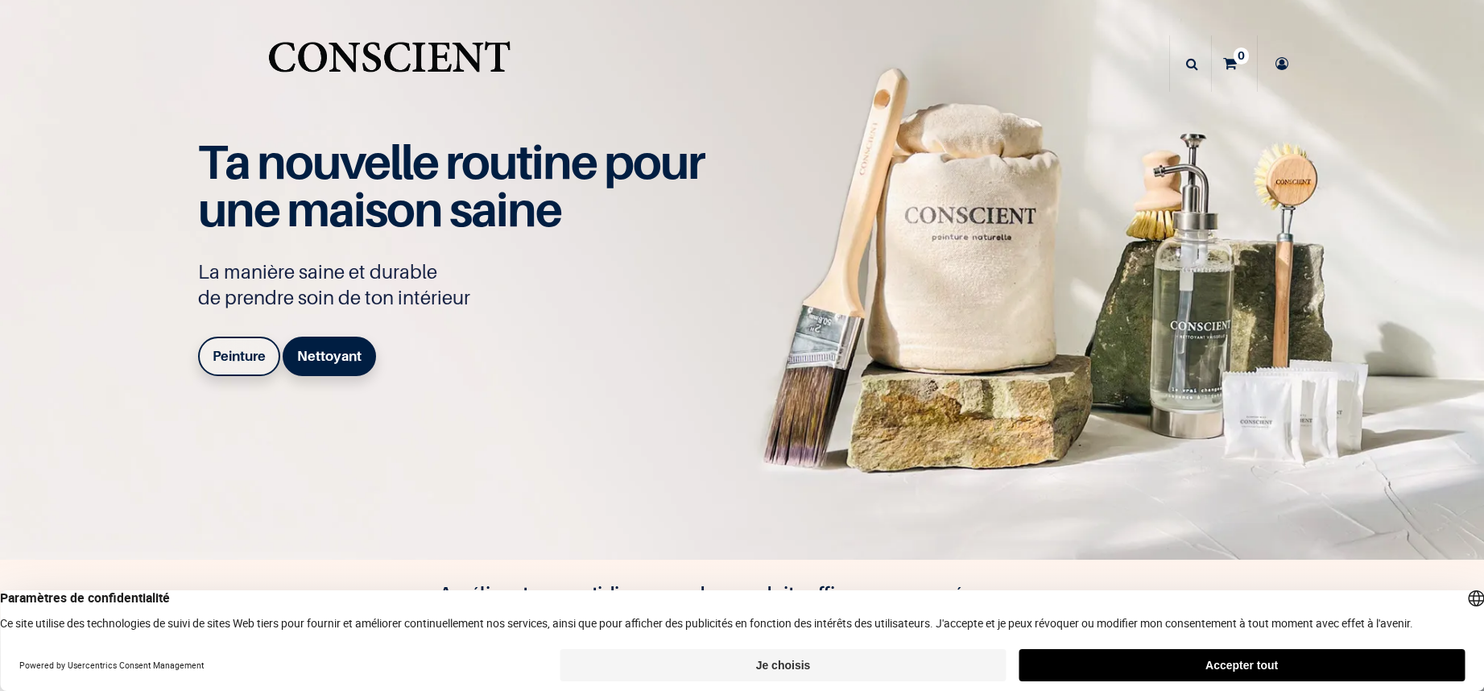 This screenshot has width=1484, height=691. What do you see at coordinates (239, 356) in the screenshot?
I see `b: Peinture` at bounding box center [239, 356].